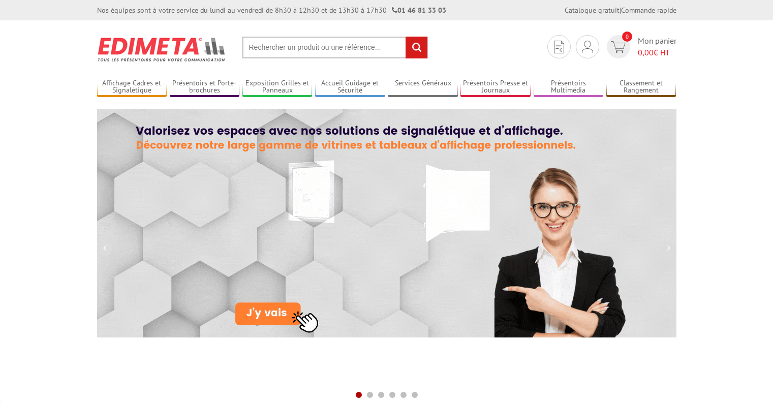  I want to click on a: Affichage Cadres et Signalétique, so click(132, 87).